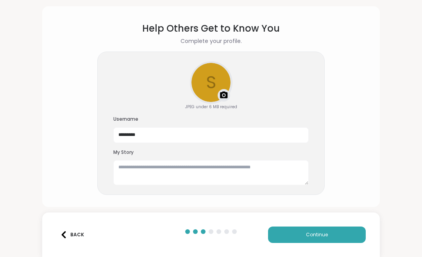 This screenshot has height=257, width=422. What do you see at coordinates (211, 107) in the screenshot?
I see `div: JPEG under 6 MB required` at bounding box center [211, 107].